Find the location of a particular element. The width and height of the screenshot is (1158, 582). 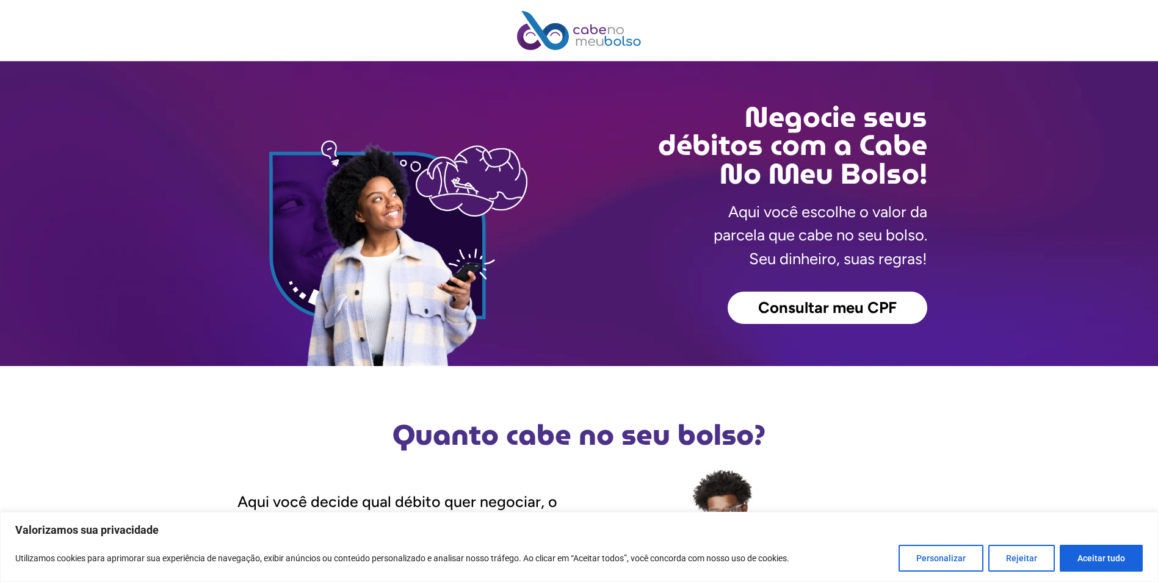

span: Consultar meu CPF is located at coordinates (827, 308).